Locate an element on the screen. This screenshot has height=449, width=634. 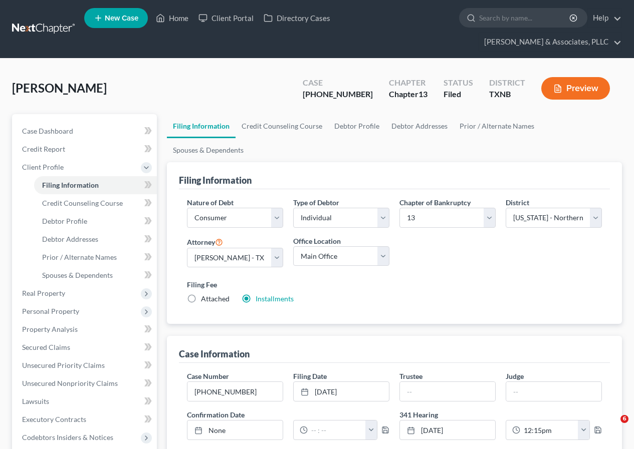
label: District is located at coordinates (517, 202).